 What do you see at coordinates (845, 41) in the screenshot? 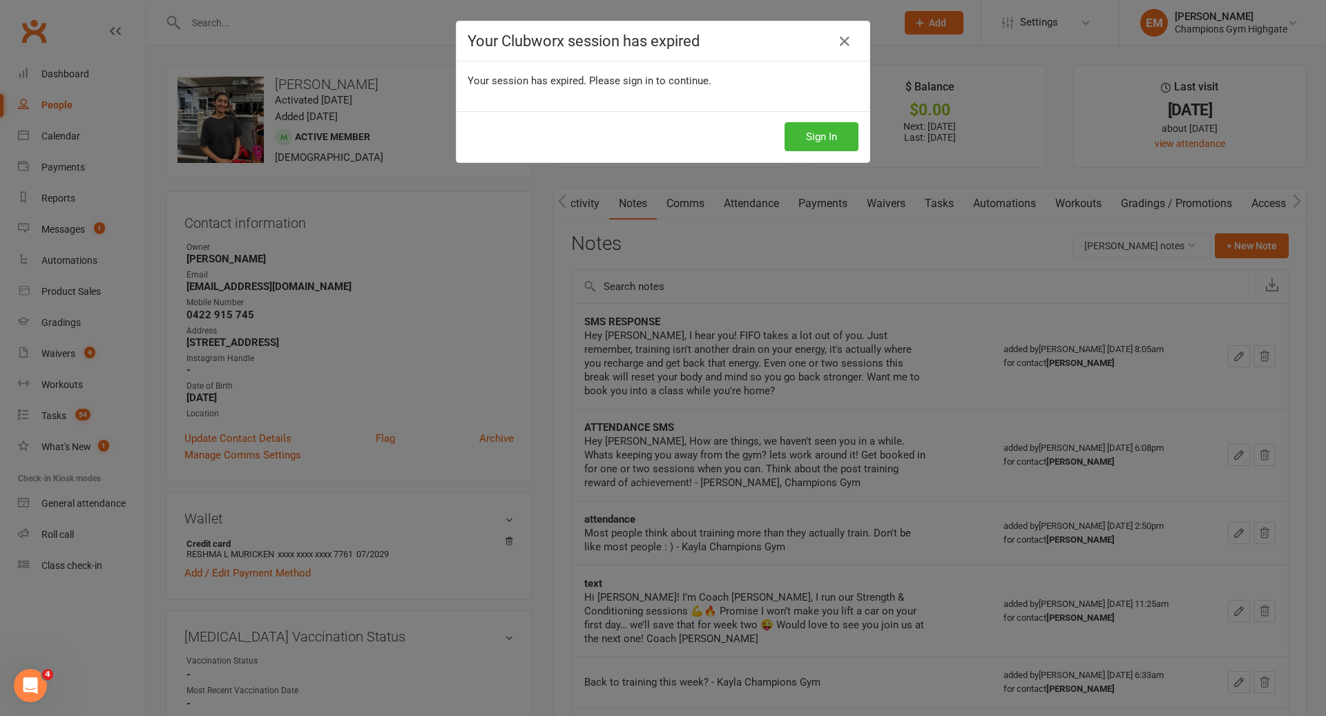
I see `a: Close` at bounding box center [845, 41].